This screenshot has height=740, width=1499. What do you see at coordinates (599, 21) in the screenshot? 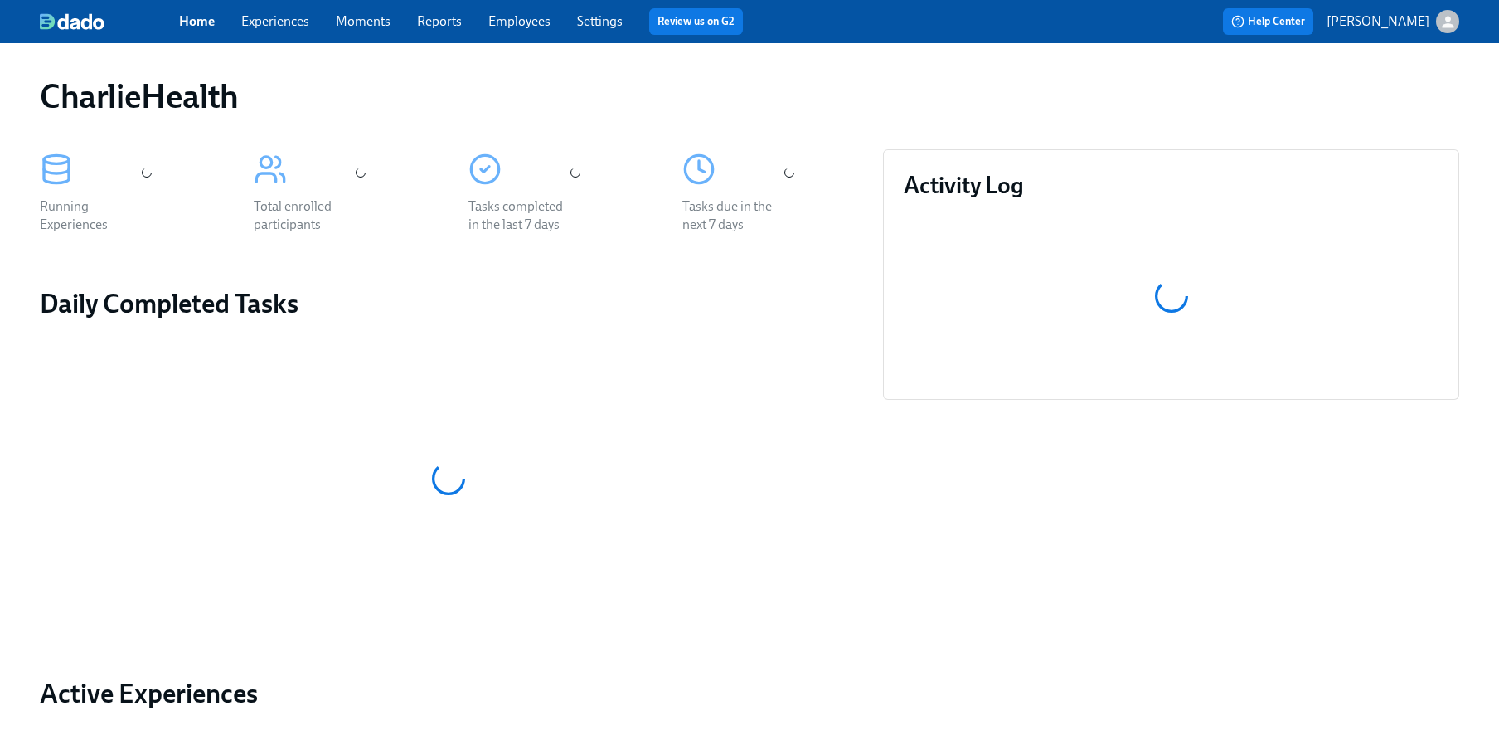
I see `a: Settings` at bounding box center [599, 21].